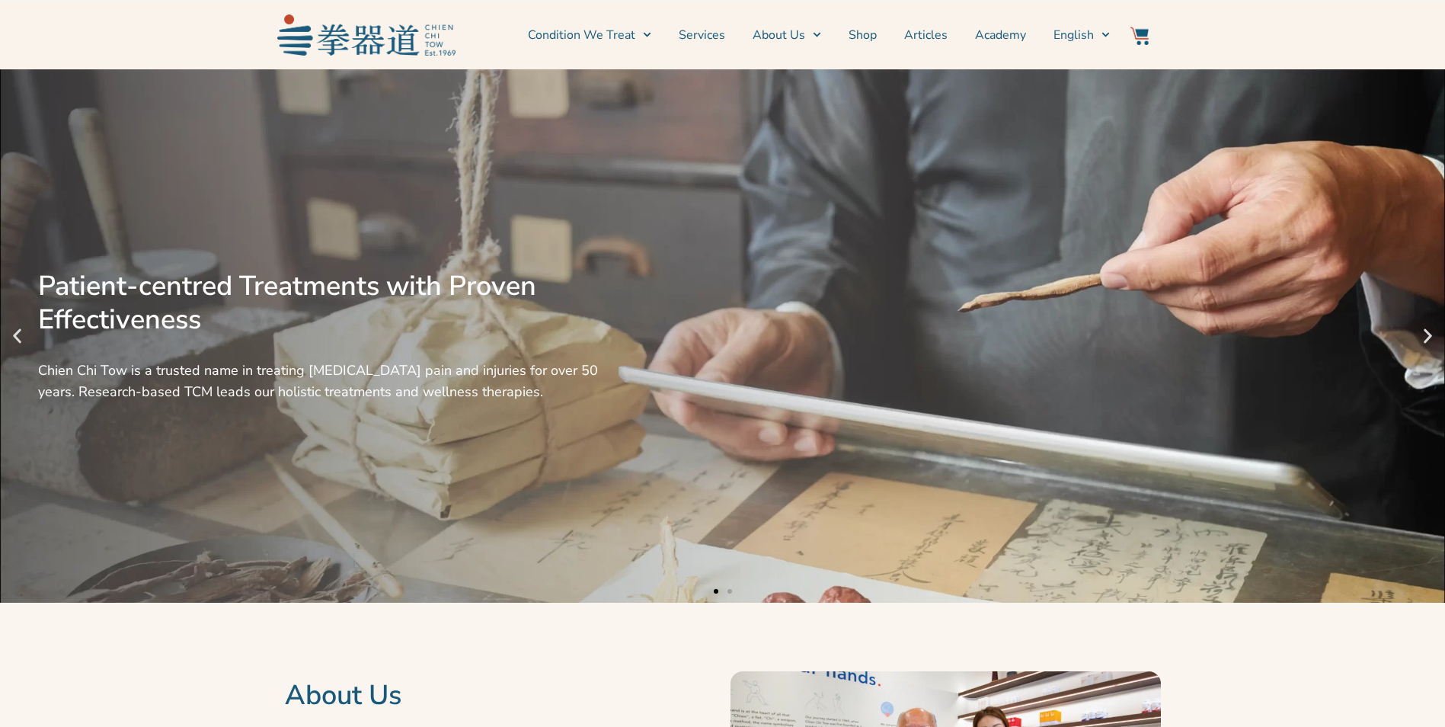 Image resolution: width=1445 pixels, height=727 pixels. What do you see at coordinates (862, 35) in the screenshot?
I see `a: Shop` at bounding box center [862, 35].